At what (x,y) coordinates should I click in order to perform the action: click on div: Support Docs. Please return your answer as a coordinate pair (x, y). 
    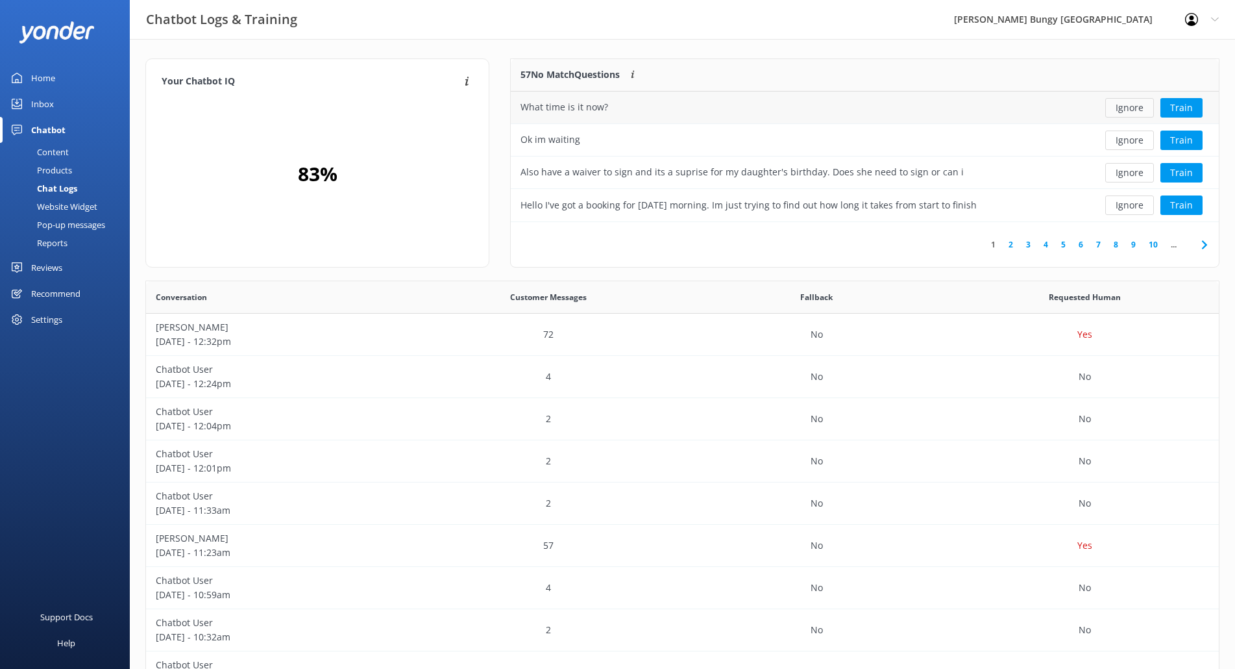
    Looking at the image, I should click on (66, 617).